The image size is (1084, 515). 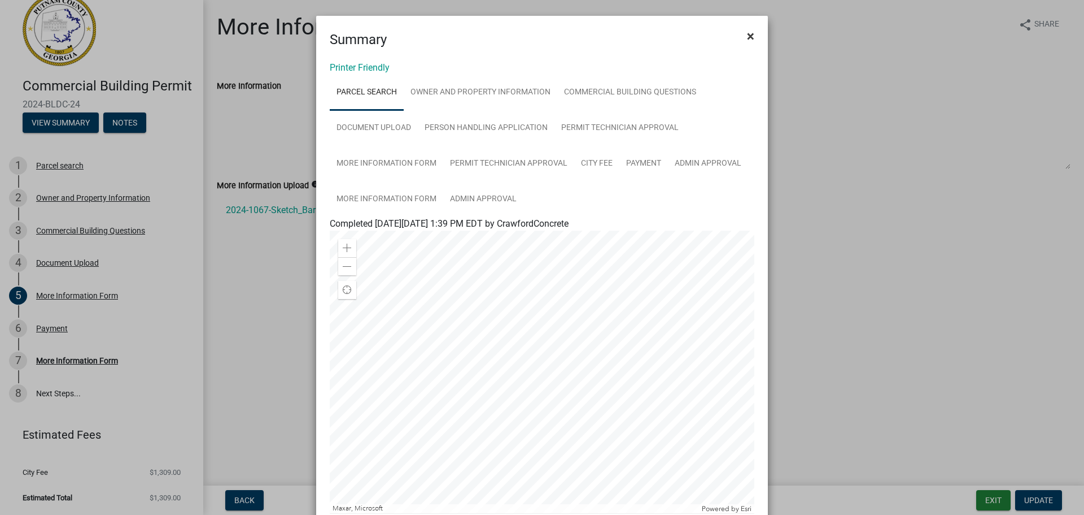 I want to click on a: Payment, so click(x=644, y=164).